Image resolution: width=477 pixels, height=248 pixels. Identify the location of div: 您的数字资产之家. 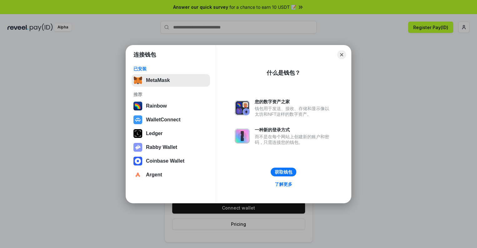
(293, 102).